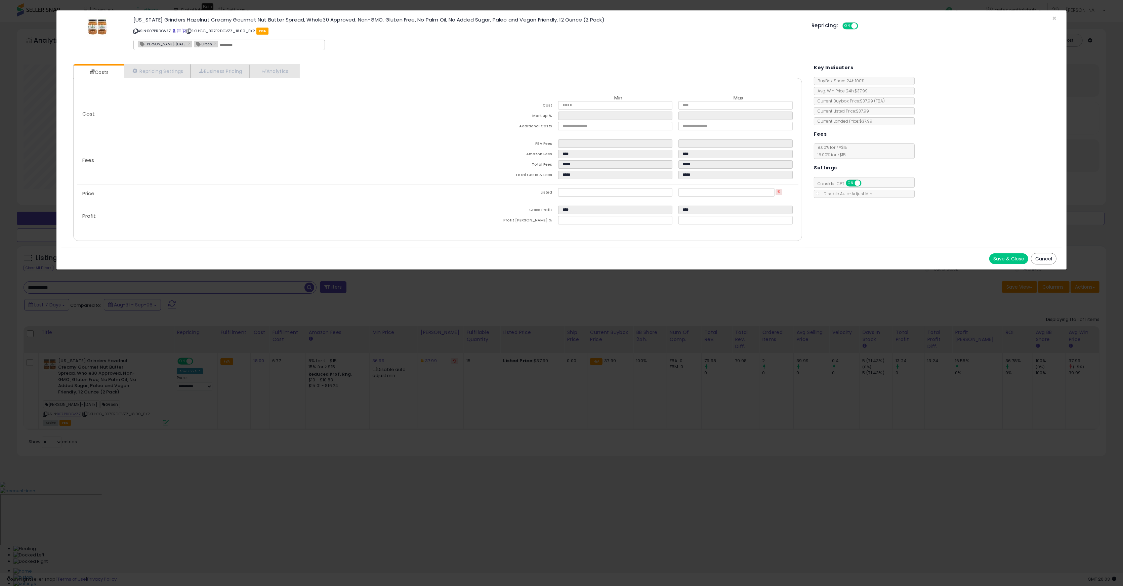 Image resolution: width=1123 pixels, height=586 pixels. I want to click on h5: Fees, so click(820, 134).